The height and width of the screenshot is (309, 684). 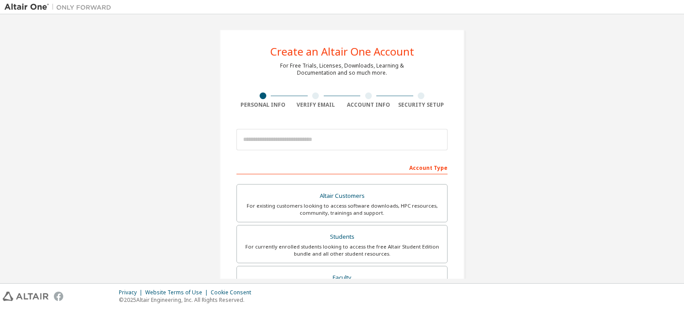 What do you see at coordinates (342, 196) in the screenshot?
I see `div: Altair Customers` at bounding box center [342, 196].